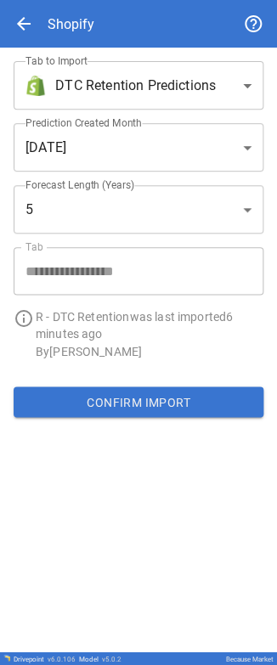 The image size is (277, 665). I want to click on span: v 6.0.106, so click(61, 658).